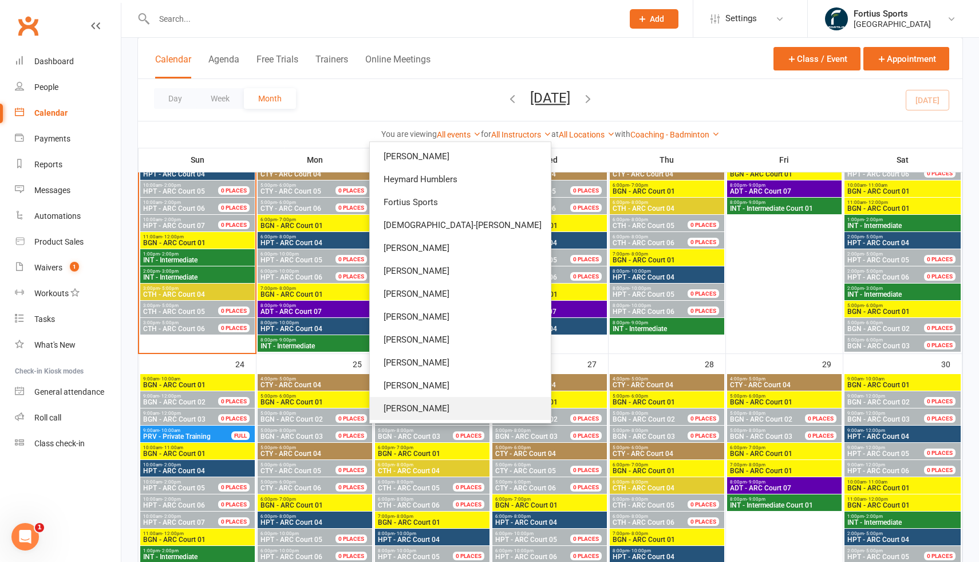 The image size is (979, 562). Describe the element at coordinates (52, 293) in the screenshot. I see `div: Workouts` at that location.